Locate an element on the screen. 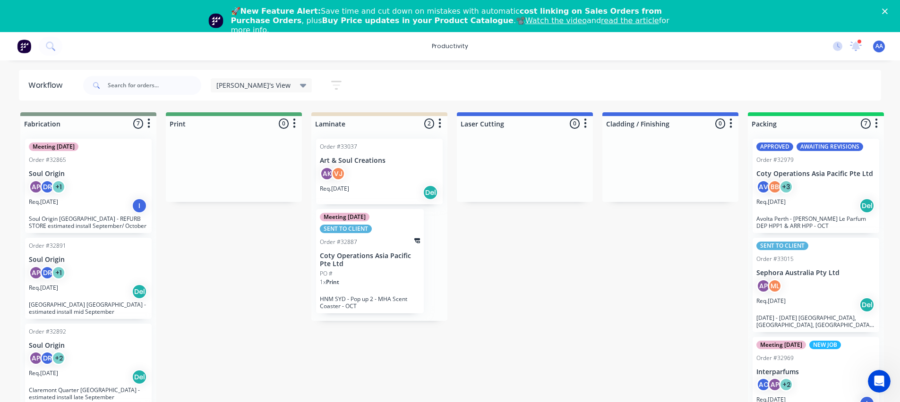 This screenshot has height=402, width=900. div: productivity is located at coordinates (450, 46).